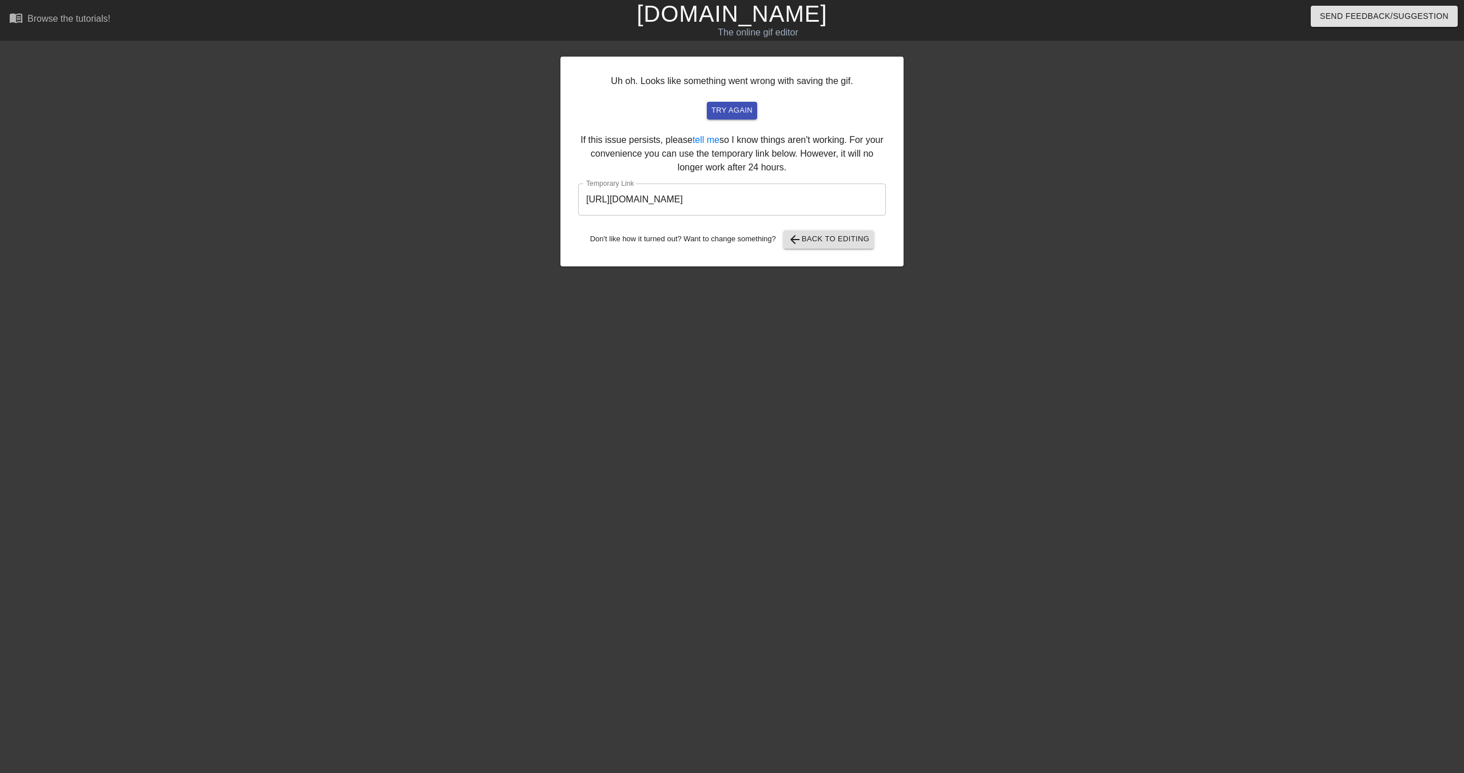 The width and height of the screenshot is (1464, 773). What do you see at coordinates (1384, 16) in the screenshot?
I see `button: Send Feedback/Suggestion` at bounding box center [1384, 16].